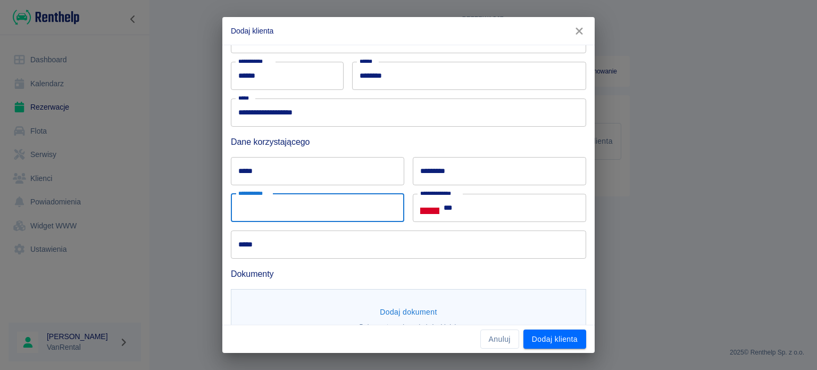 This screenshot has width=817, height=370. Describe the element at coordinates (430, 208) in the screenshot. I see `button: Select country` at that location.